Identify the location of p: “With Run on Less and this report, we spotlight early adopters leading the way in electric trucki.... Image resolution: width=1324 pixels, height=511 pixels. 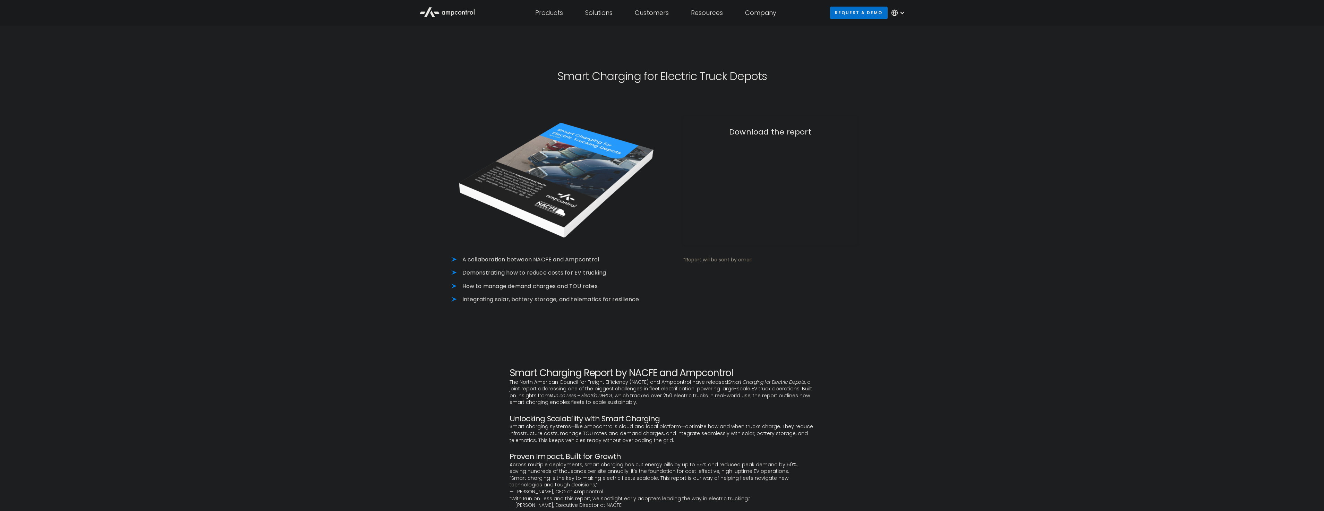
(662, 502).